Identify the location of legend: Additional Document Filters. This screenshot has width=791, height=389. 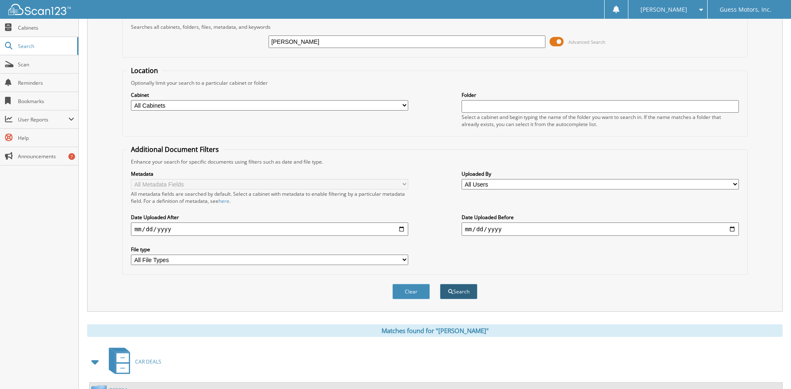
(175, 149).